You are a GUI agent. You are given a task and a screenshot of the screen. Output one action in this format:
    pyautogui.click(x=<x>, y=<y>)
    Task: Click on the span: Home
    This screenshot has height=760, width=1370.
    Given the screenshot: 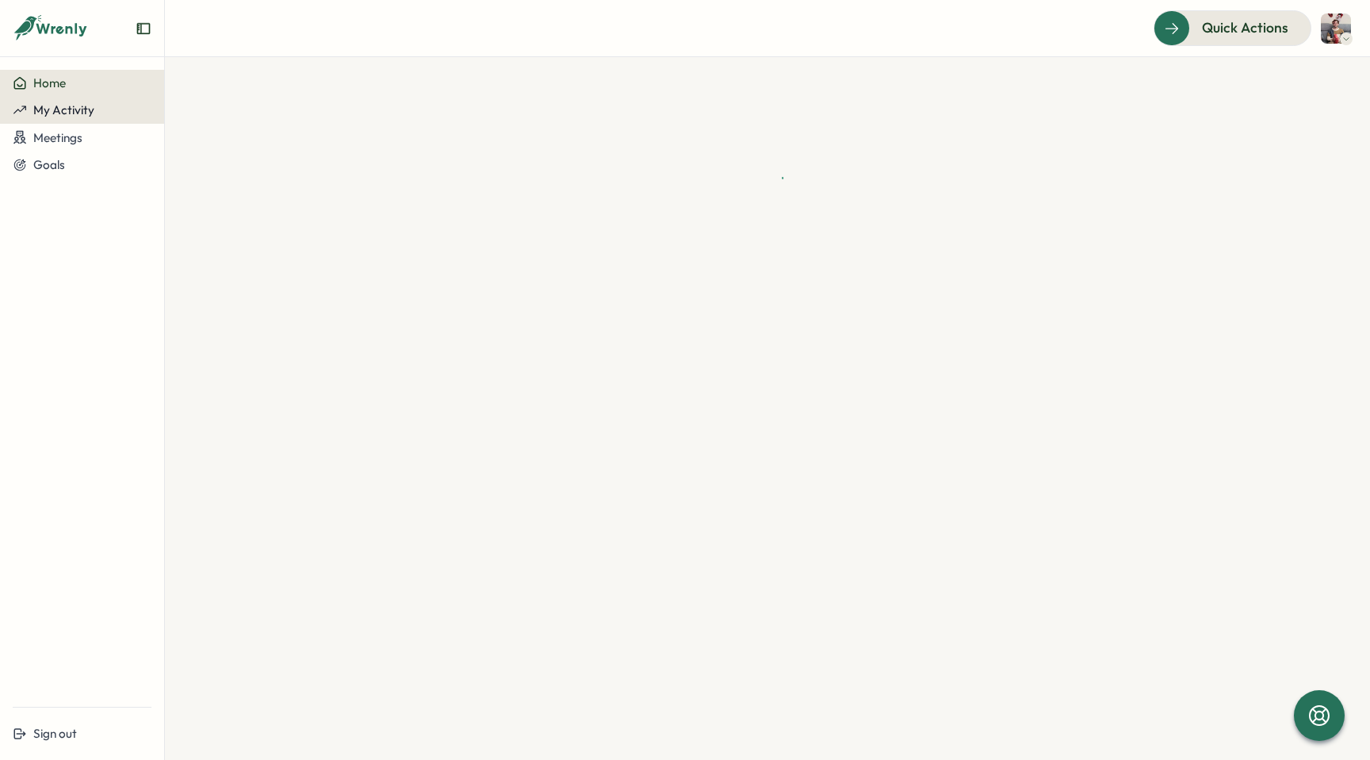 What is the action you would take?
    pyautogui.click(x=49, y=82)
    